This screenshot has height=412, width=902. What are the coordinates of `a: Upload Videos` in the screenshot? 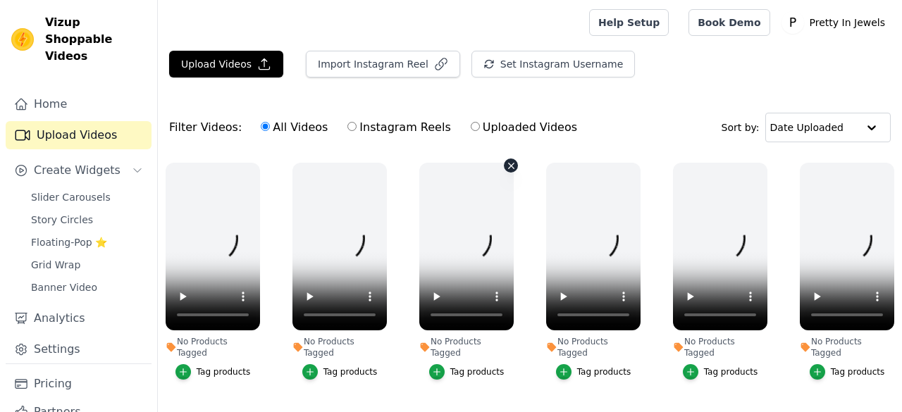 It's located at (78, 135).